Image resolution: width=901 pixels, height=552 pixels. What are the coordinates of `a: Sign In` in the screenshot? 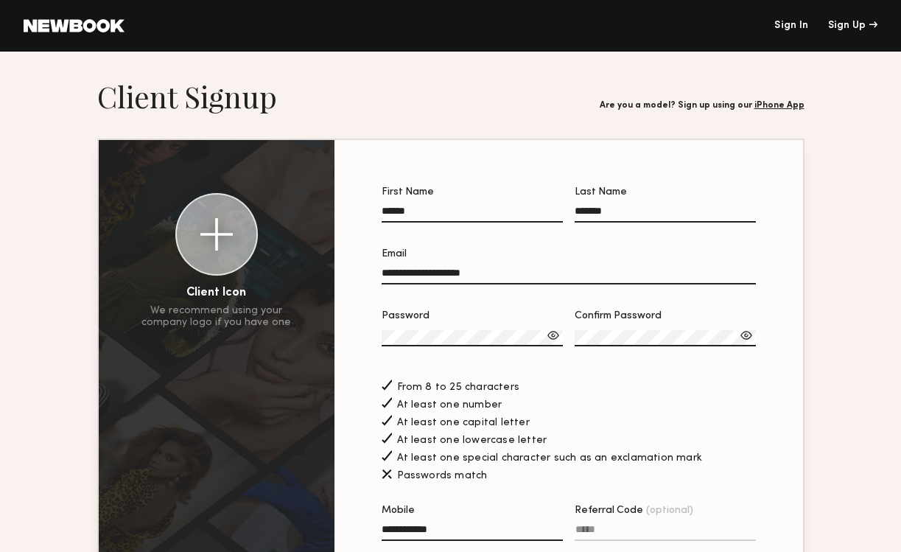 It's located at (792, 26).